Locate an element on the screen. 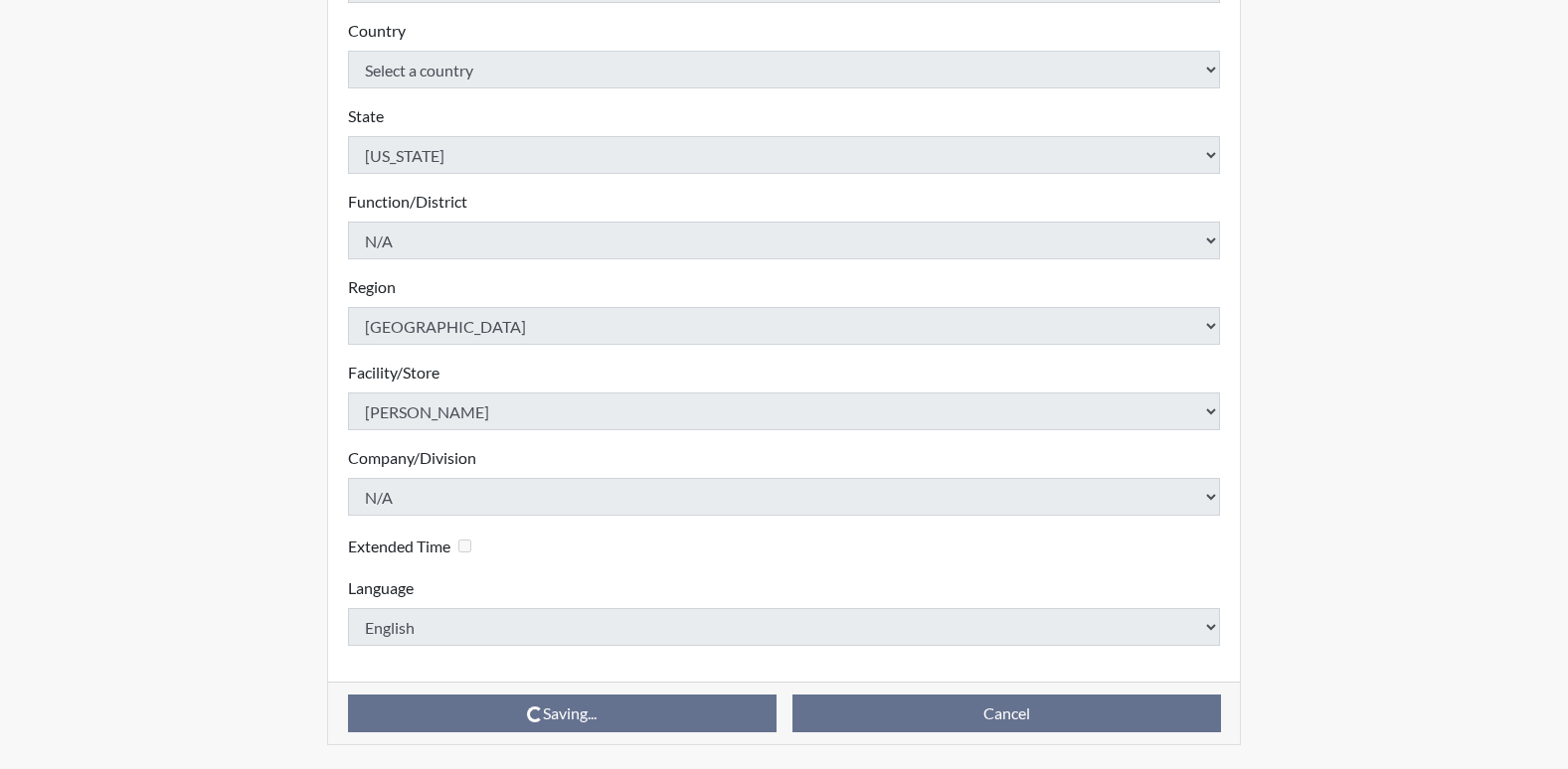 This screenshot has width=1568, height=769. label: Extended Time is located at coordinates (399, 547).